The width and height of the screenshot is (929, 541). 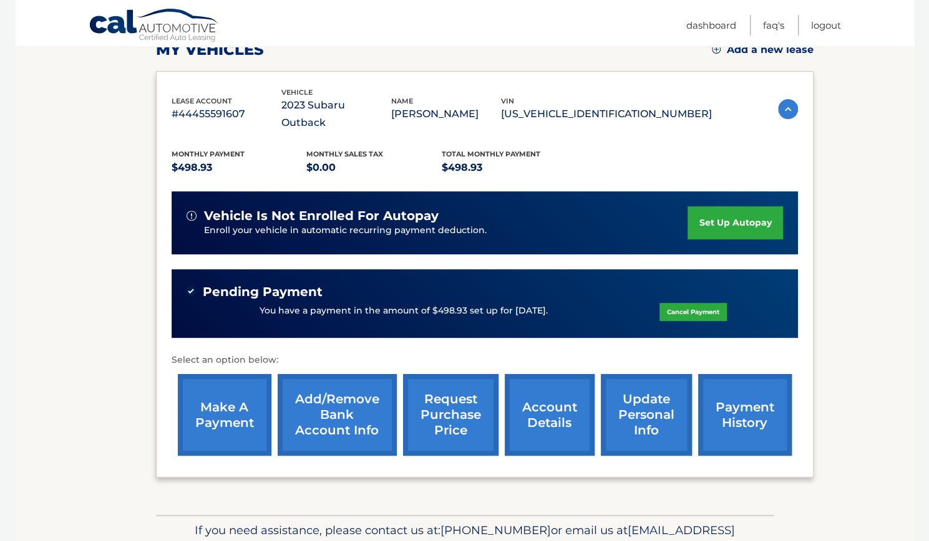 What do you see at coordinates (646, 415) in the screenshot?
I see `a: update personal info` at bounding box center [646, 415].